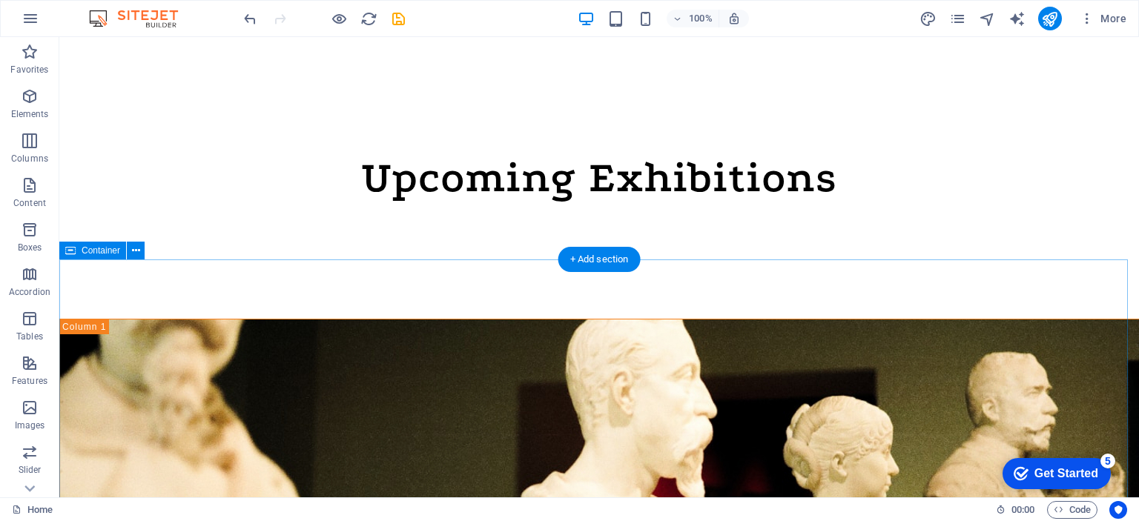  What do you see at coordinates (1050, 19) in the screenshot?
I see `button: publish` at bounding box center [1050, 19].